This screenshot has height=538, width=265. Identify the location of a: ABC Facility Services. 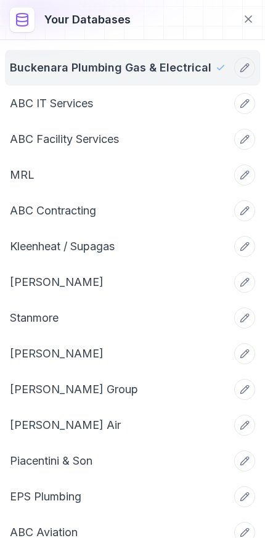
(118, 139).